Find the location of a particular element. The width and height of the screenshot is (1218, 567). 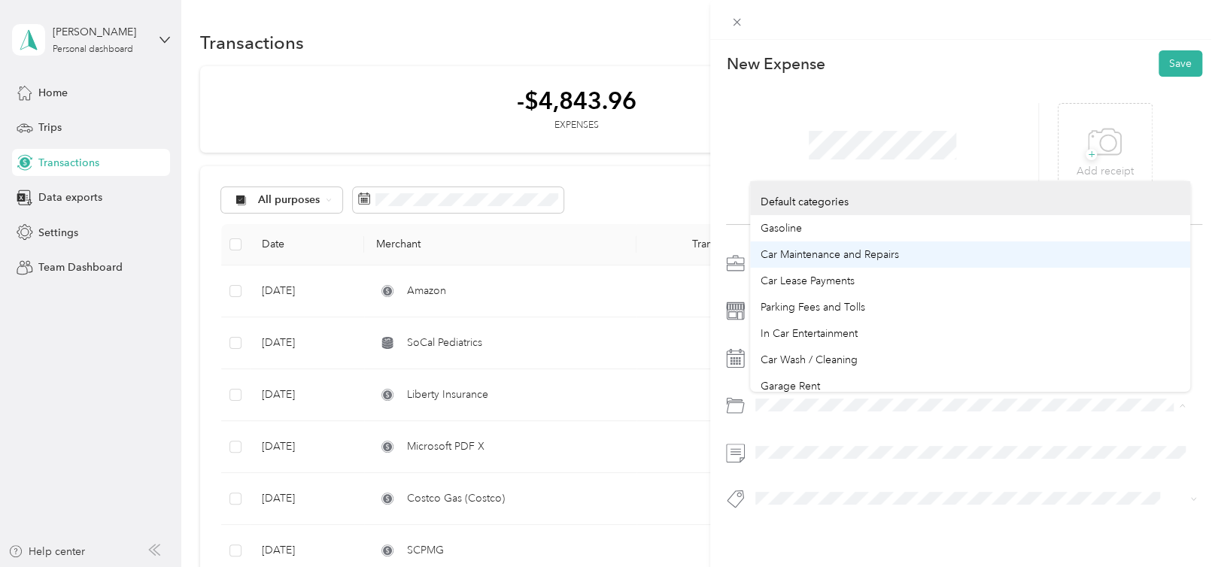

span: In Car Entertainment is located at coordinates (809, 333).